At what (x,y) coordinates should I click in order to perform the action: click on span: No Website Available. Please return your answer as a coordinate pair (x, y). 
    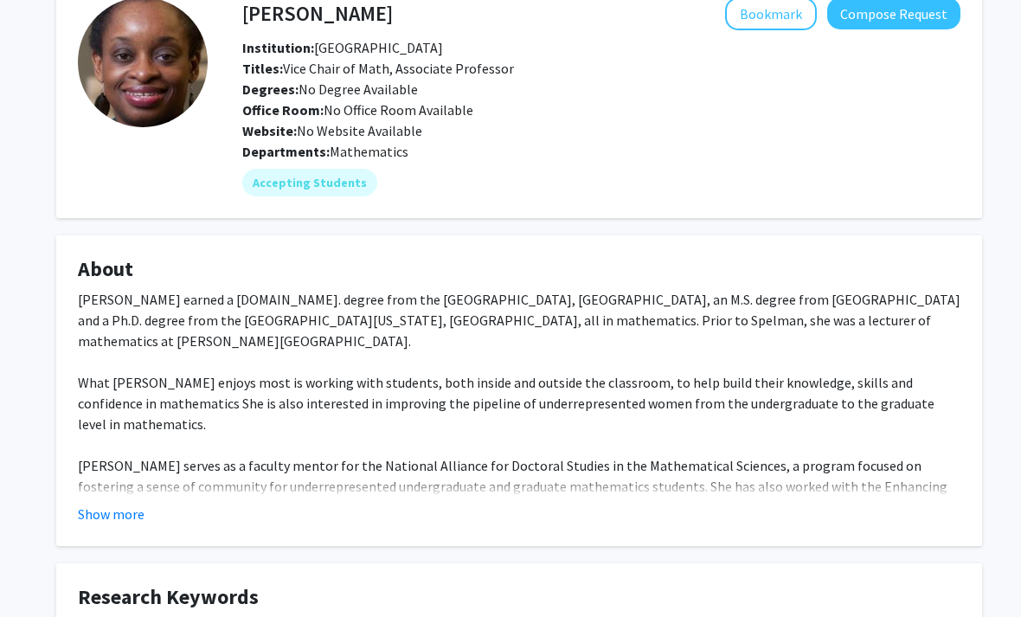
    Looking at the image, I should click on (332, 131).